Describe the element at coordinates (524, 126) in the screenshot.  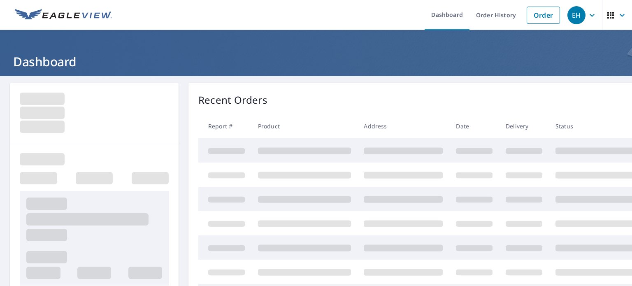
I see `th: Delivery` at that location.